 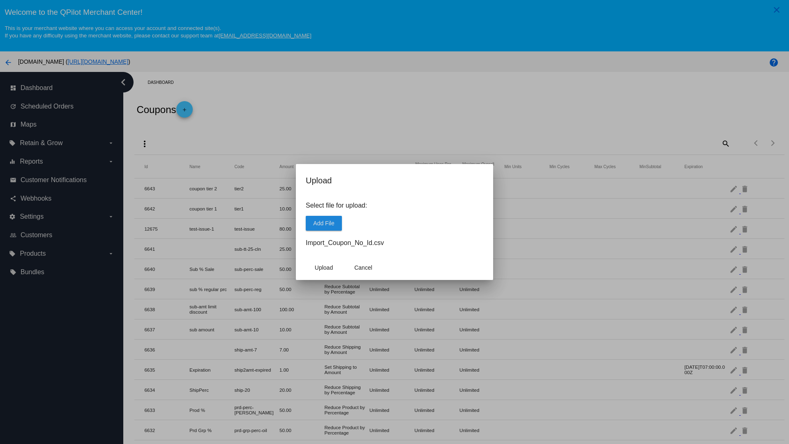 I want to click on span: Cancel, so click(x=363, y=268).